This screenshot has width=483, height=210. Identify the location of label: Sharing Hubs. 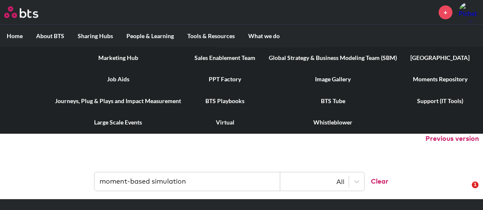
(95, 36).